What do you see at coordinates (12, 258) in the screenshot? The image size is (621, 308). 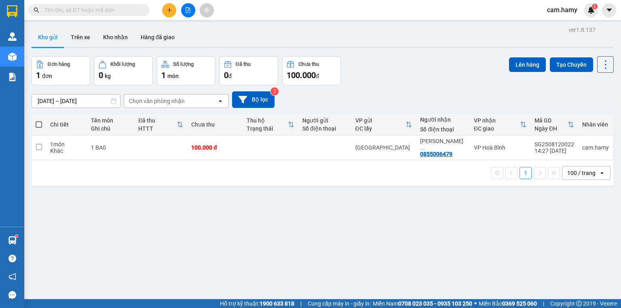 I see `span: question-circle` at bounding box center [12, 258].